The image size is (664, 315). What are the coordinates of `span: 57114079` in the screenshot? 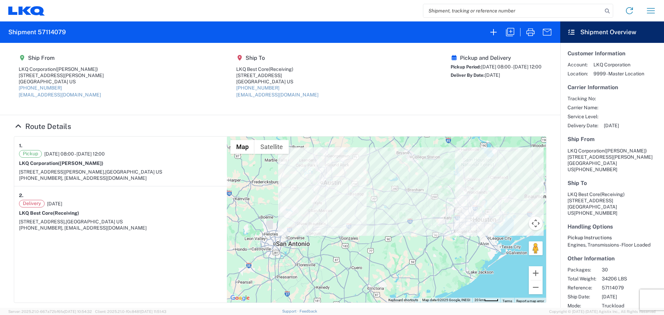 It's located at (631, 288).